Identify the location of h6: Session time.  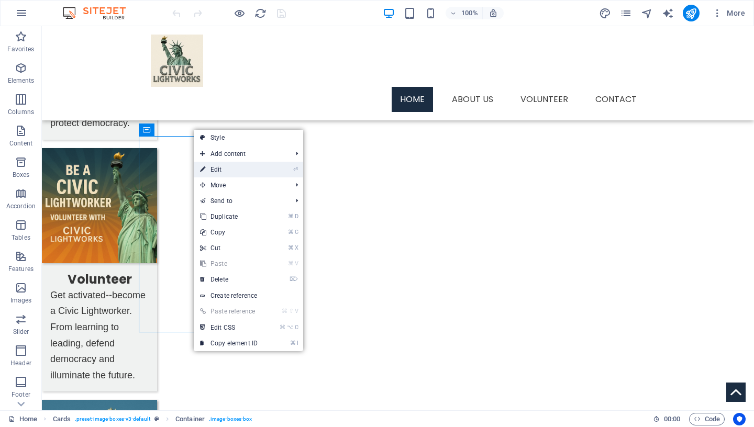
(666, 419).